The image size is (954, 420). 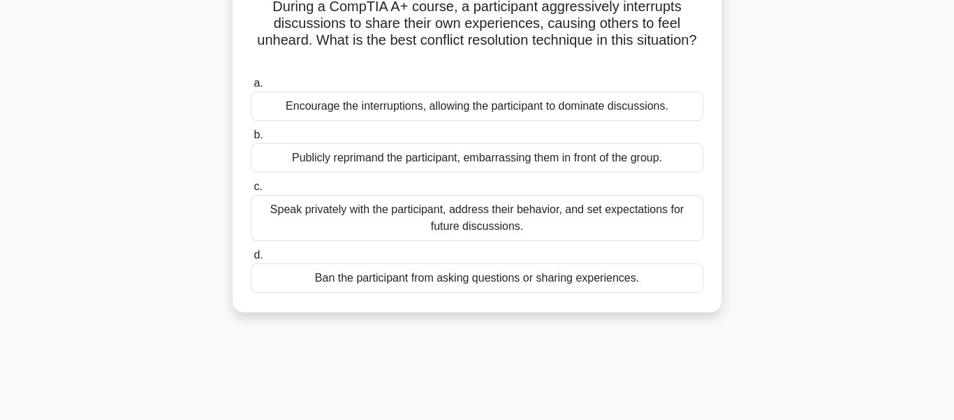 What do you see at coordinates (258, 254) in the screenshot?
I see `span: d.` at bounding box center [258, 254].